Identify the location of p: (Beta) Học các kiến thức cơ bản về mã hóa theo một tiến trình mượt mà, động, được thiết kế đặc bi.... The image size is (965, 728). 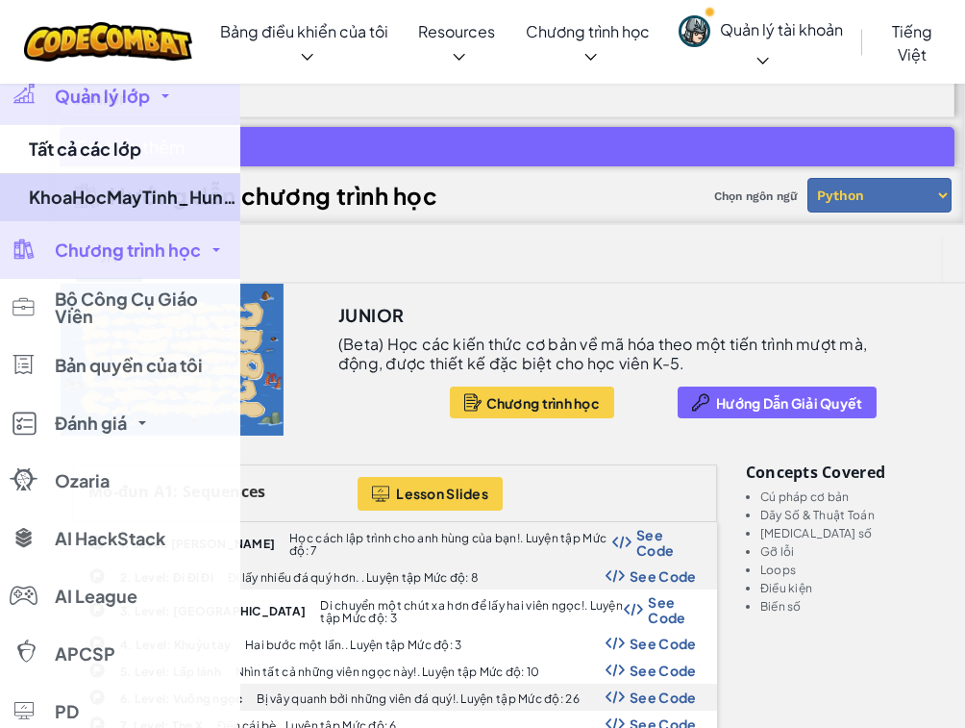
(615, 354).